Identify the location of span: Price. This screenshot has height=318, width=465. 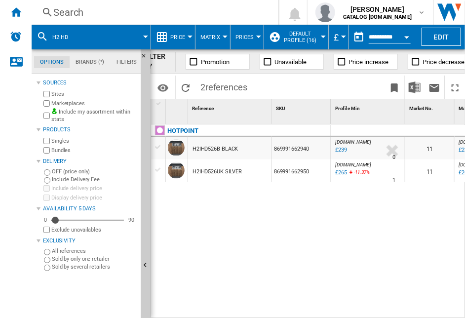
(178, 37).